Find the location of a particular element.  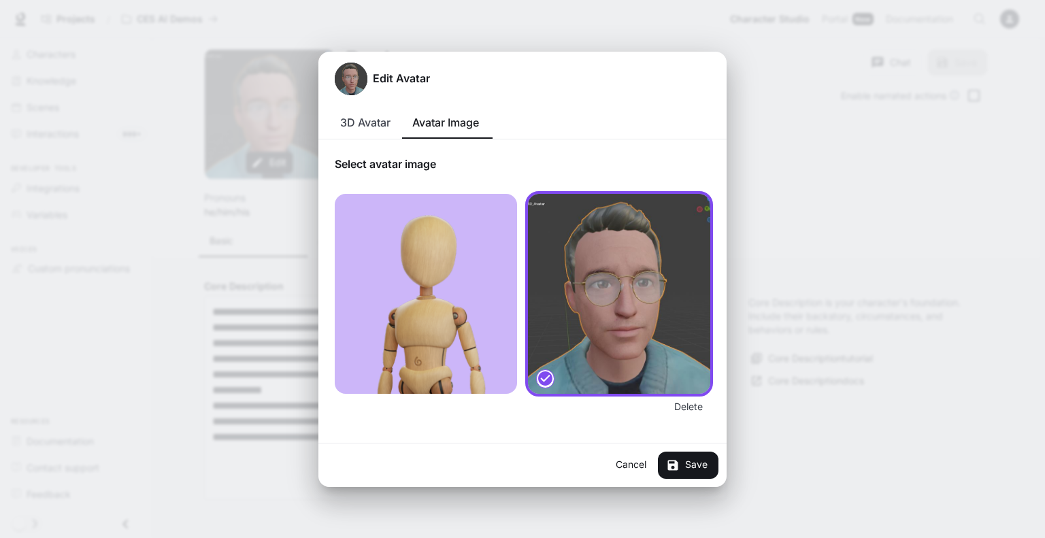

button: Save is located at coordinates (688, 465).